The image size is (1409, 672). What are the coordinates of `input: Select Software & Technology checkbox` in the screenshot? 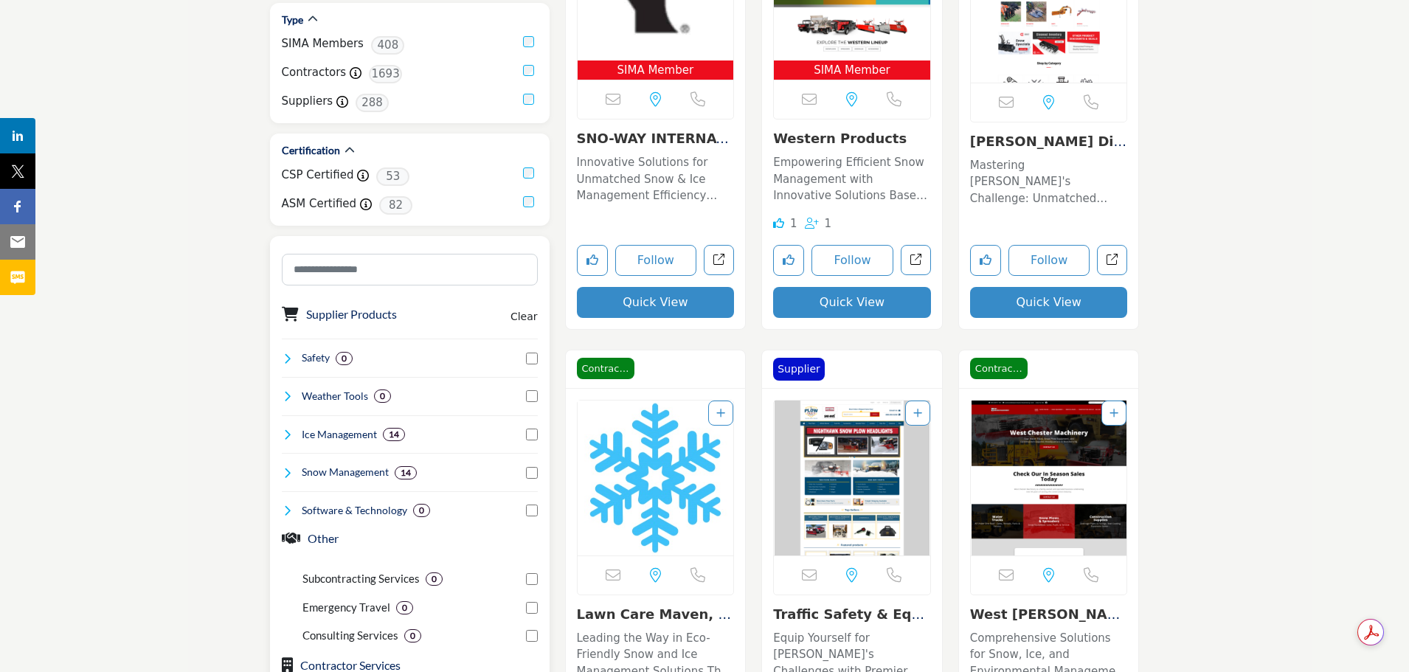 It's located at (532, 511).